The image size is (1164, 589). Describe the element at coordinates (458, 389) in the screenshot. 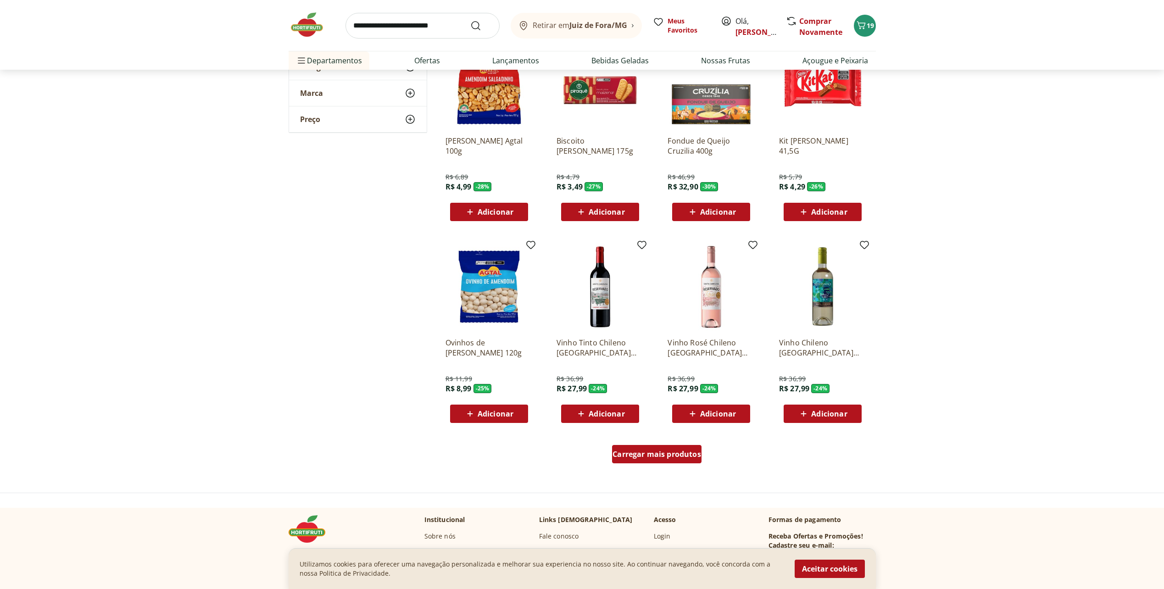

I see `span: R$ 8,99` at that location.